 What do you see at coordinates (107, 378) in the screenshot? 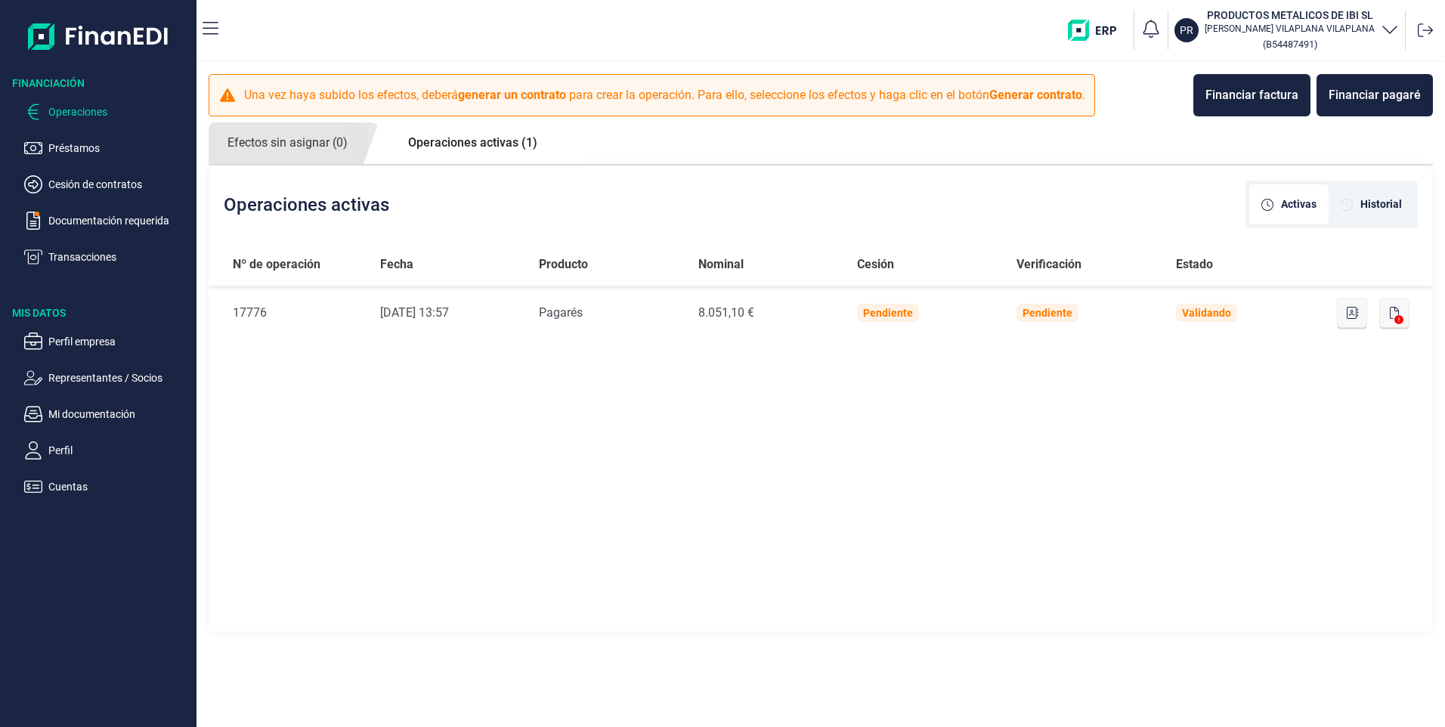
I see `button: Representantes / Socios` at bounding box center [107, 378].